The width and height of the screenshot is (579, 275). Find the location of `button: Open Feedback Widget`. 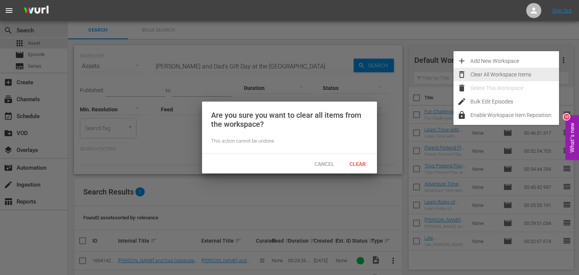

button: Open Feedback Widget is located at coordinates (572, 137).